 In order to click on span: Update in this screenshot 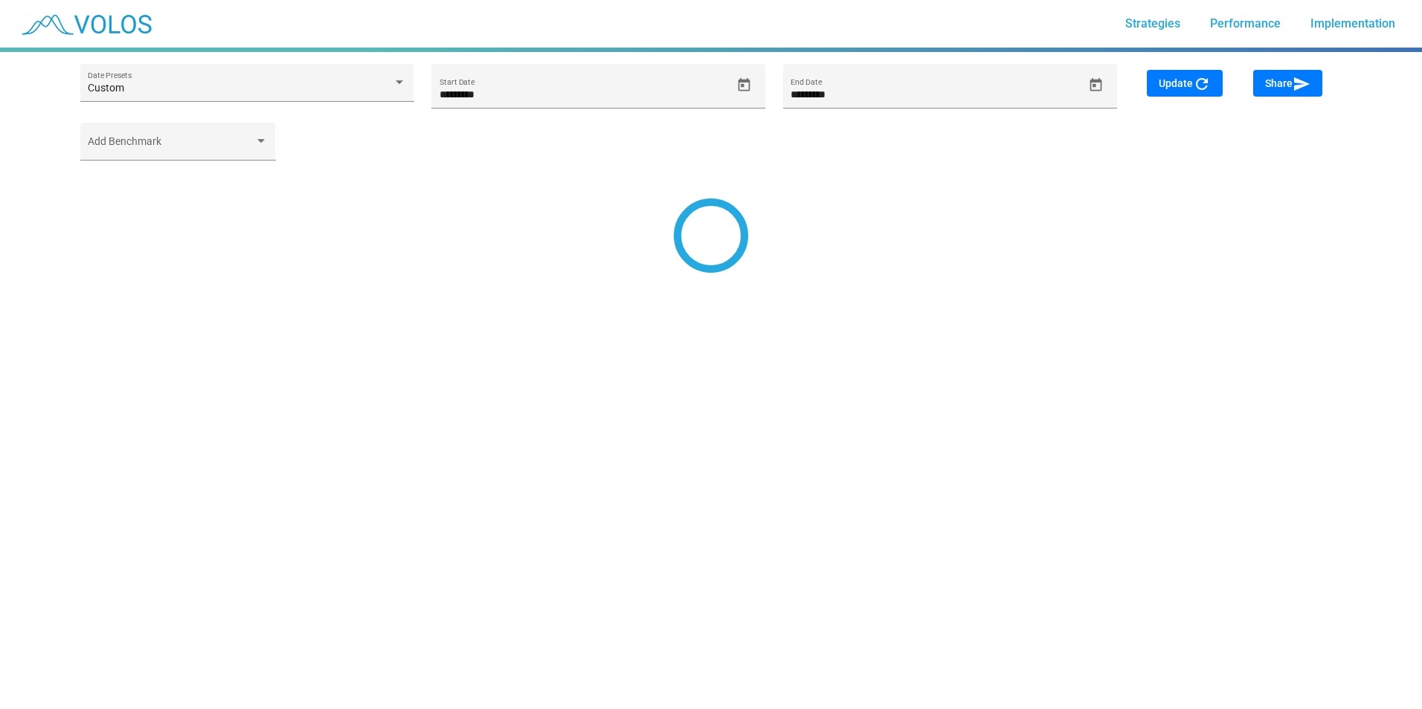, I will do `click(1185, 83)`.